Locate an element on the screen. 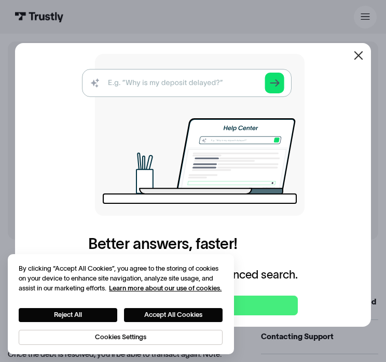  div: Cookie banner is located at coordinates (121, 305).